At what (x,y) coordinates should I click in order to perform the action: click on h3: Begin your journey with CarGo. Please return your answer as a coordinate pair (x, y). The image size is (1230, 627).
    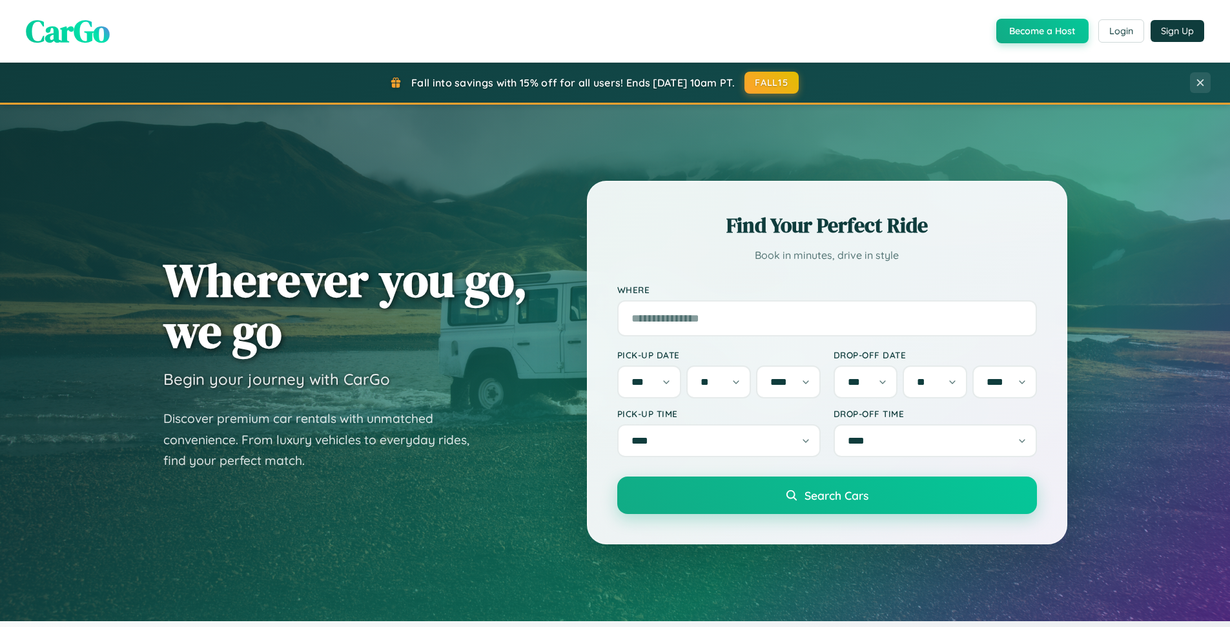
    Looking at the image, I should click on (276, 379).